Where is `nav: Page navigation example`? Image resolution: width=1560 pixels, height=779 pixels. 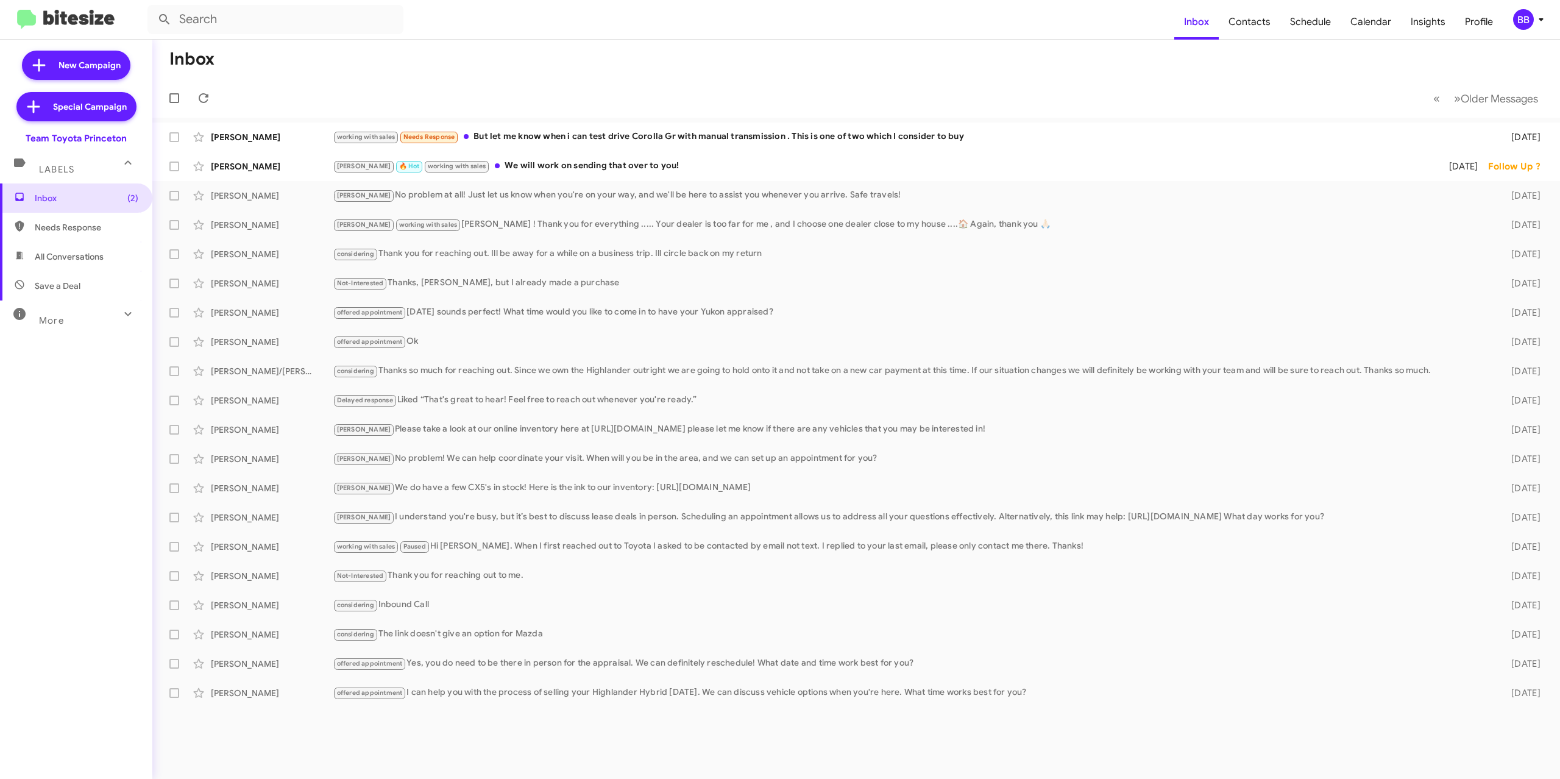 nav: Page navigation example is located at coordinates (1486, 98).